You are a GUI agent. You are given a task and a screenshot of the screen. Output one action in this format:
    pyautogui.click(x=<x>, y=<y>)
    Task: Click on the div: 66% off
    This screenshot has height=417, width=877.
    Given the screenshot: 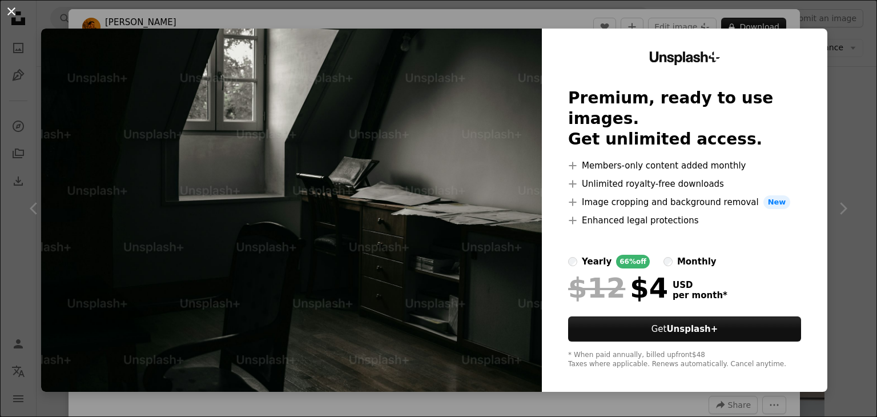 What is the action you would take?
    pyautogui.click(x=633, y=262)
    